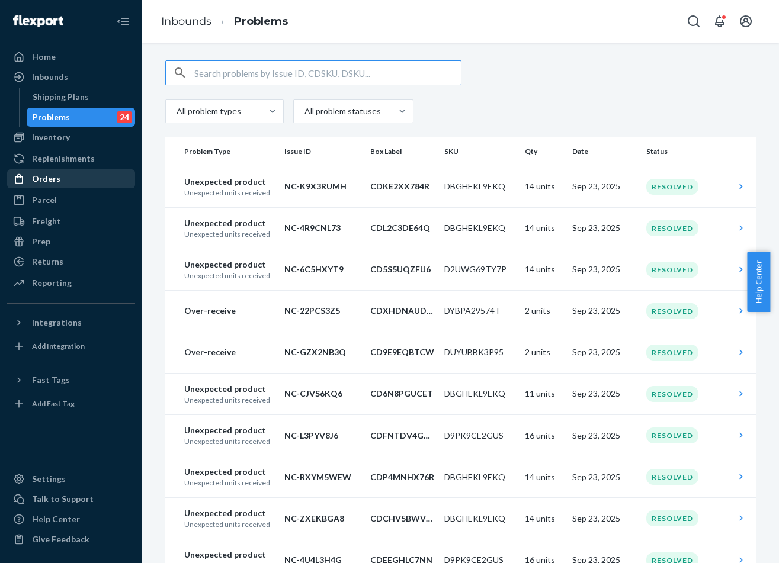  I want to click on a: Replenishments, so click(71, 159).